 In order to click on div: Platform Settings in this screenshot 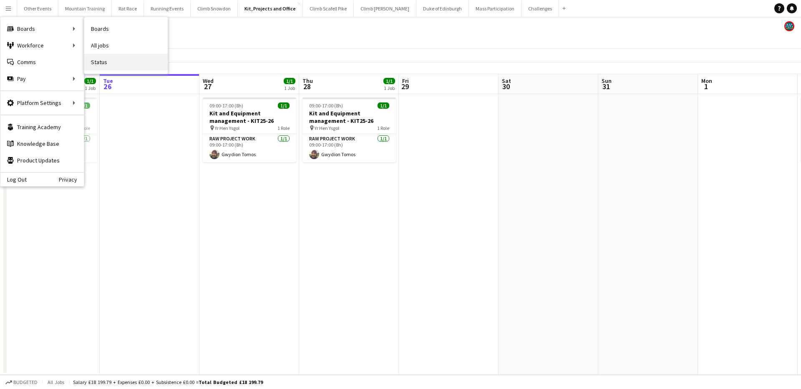, I will do `click(42, 103)`.